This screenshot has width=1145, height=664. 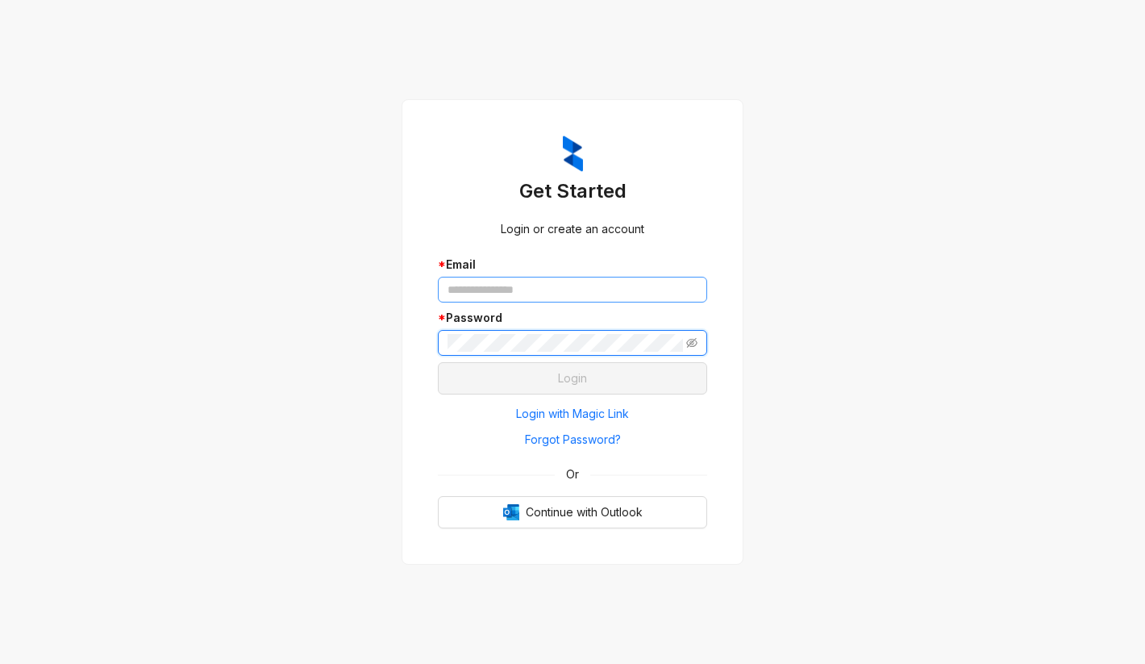 I want to click on button: Login, so click(x=573, y=378).